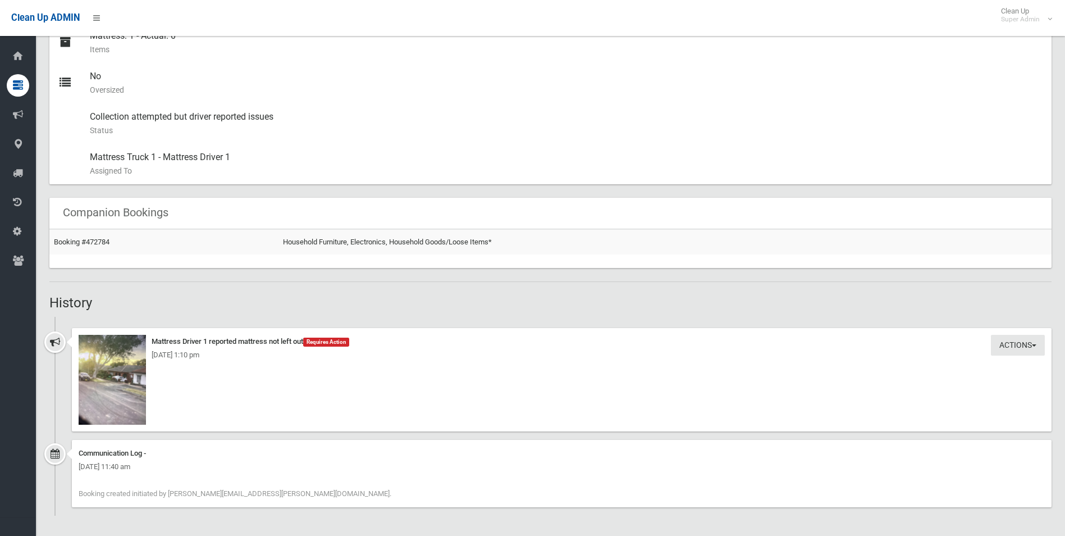 Image resolution: width=1065 pixels, height=536 pixels. What do you see at coordinates (326, 342) in the screenshot?
I see `span: Requires Action` at bounding box center [326, 342].